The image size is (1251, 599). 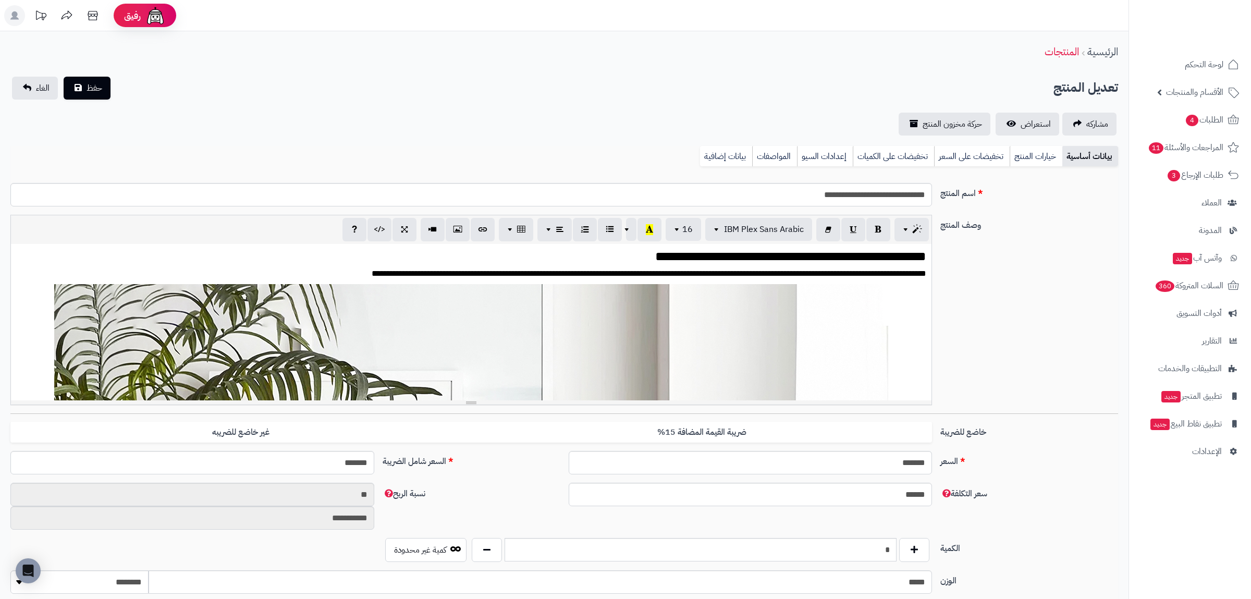 I want to click on label: اسم المنتج, so click(x=1029, y=191).